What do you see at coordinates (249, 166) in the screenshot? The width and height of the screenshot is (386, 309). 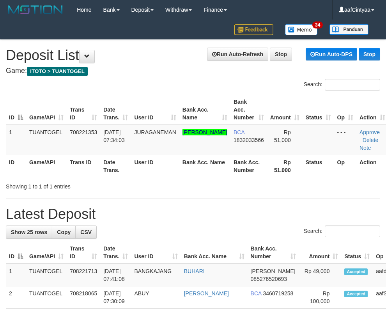 I see `th: Bank Acc. Number` at bounding box center [249, 166].